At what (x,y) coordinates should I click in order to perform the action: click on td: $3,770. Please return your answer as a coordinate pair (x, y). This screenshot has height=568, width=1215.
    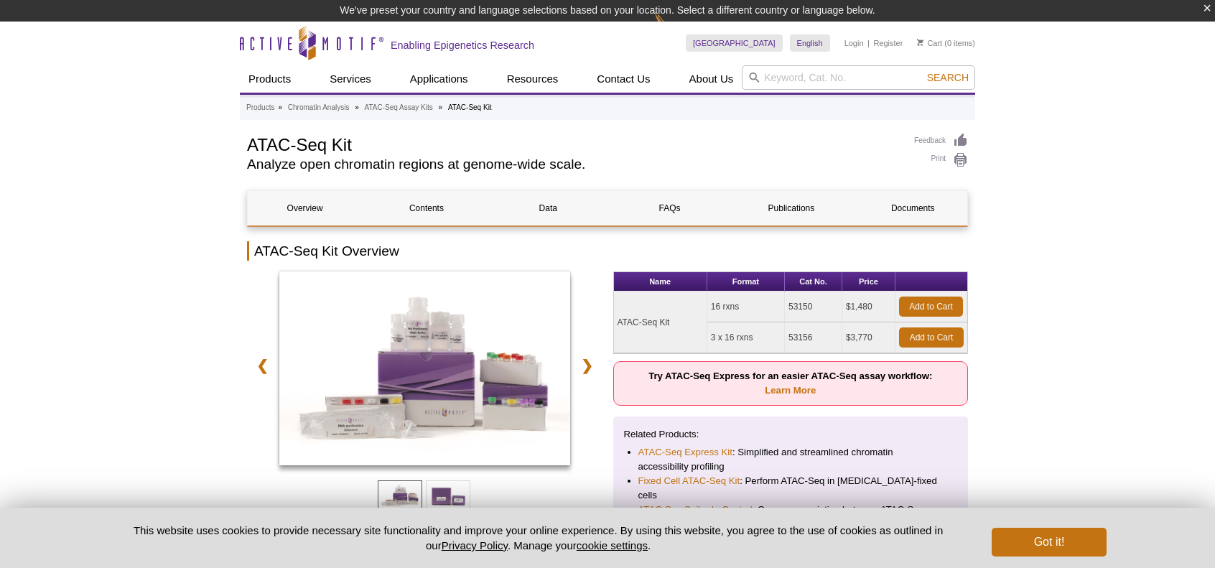
    Looking at the image, I should click on (869, 337).